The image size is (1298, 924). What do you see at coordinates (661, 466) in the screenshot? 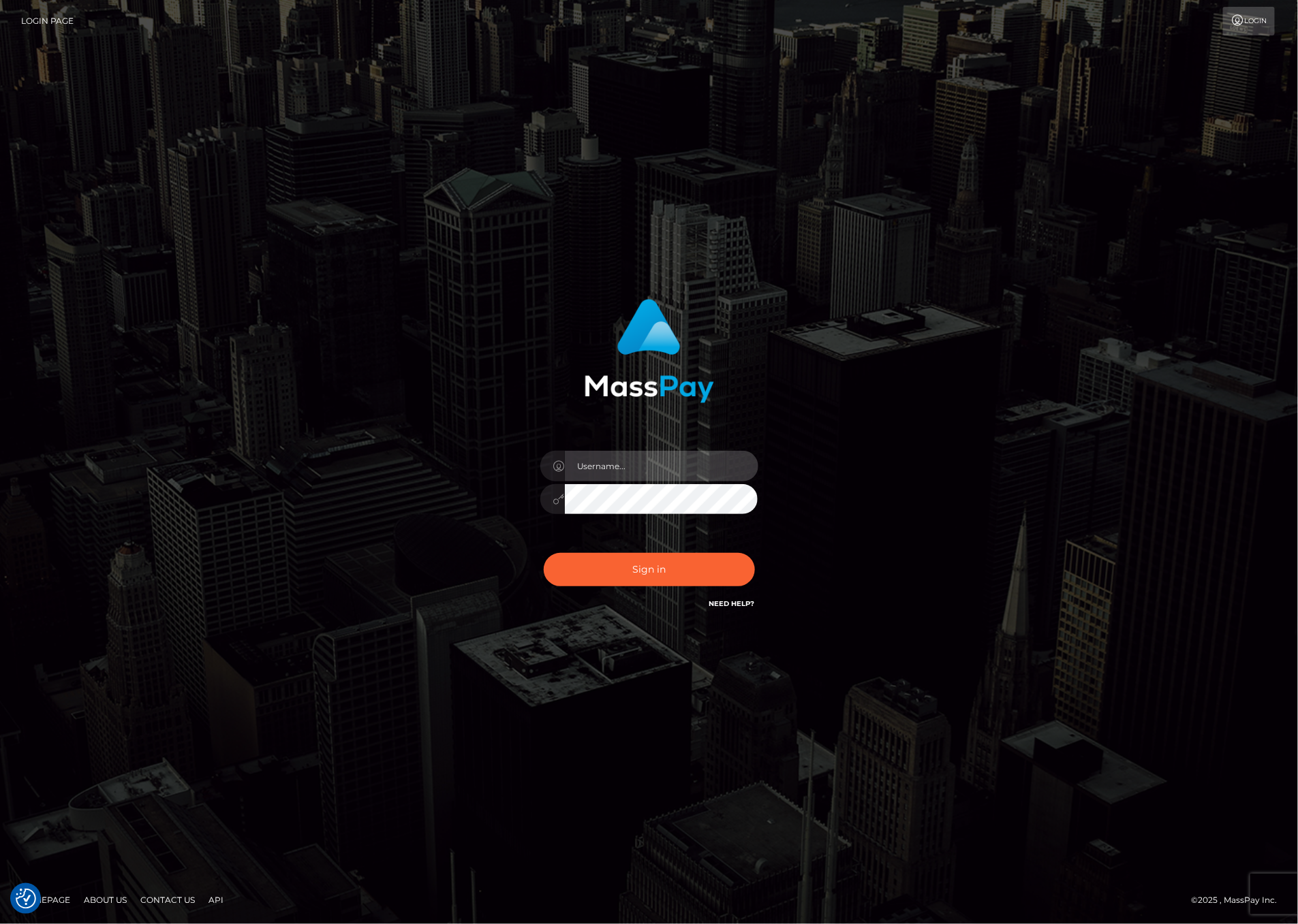
I see `input: Username...` at bounding box center [661, 466].